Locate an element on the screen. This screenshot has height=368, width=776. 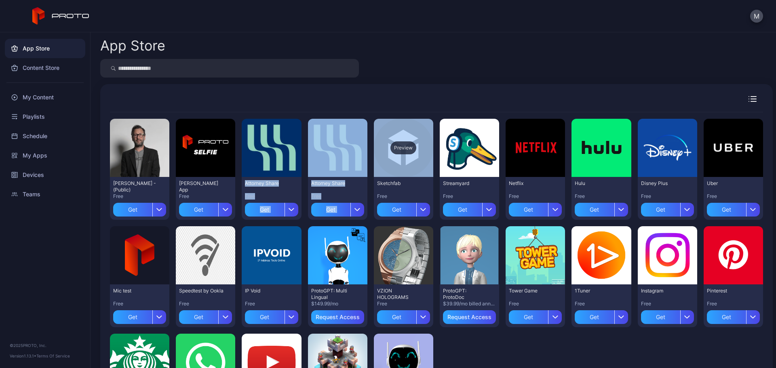
a: Terms Of Service is located at coordinates (53, 356).